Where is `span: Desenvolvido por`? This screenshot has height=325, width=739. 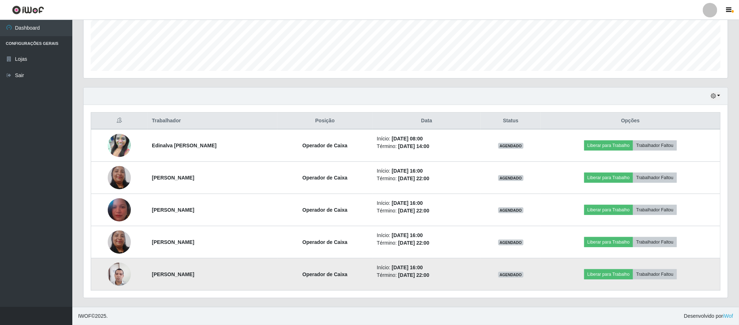
span: Desenvolvido por is located at coordinates (709, 316).